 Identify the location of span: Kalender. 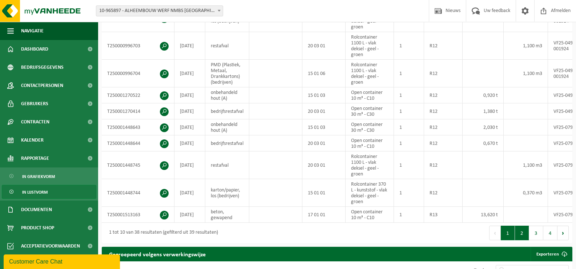
(32, 140).